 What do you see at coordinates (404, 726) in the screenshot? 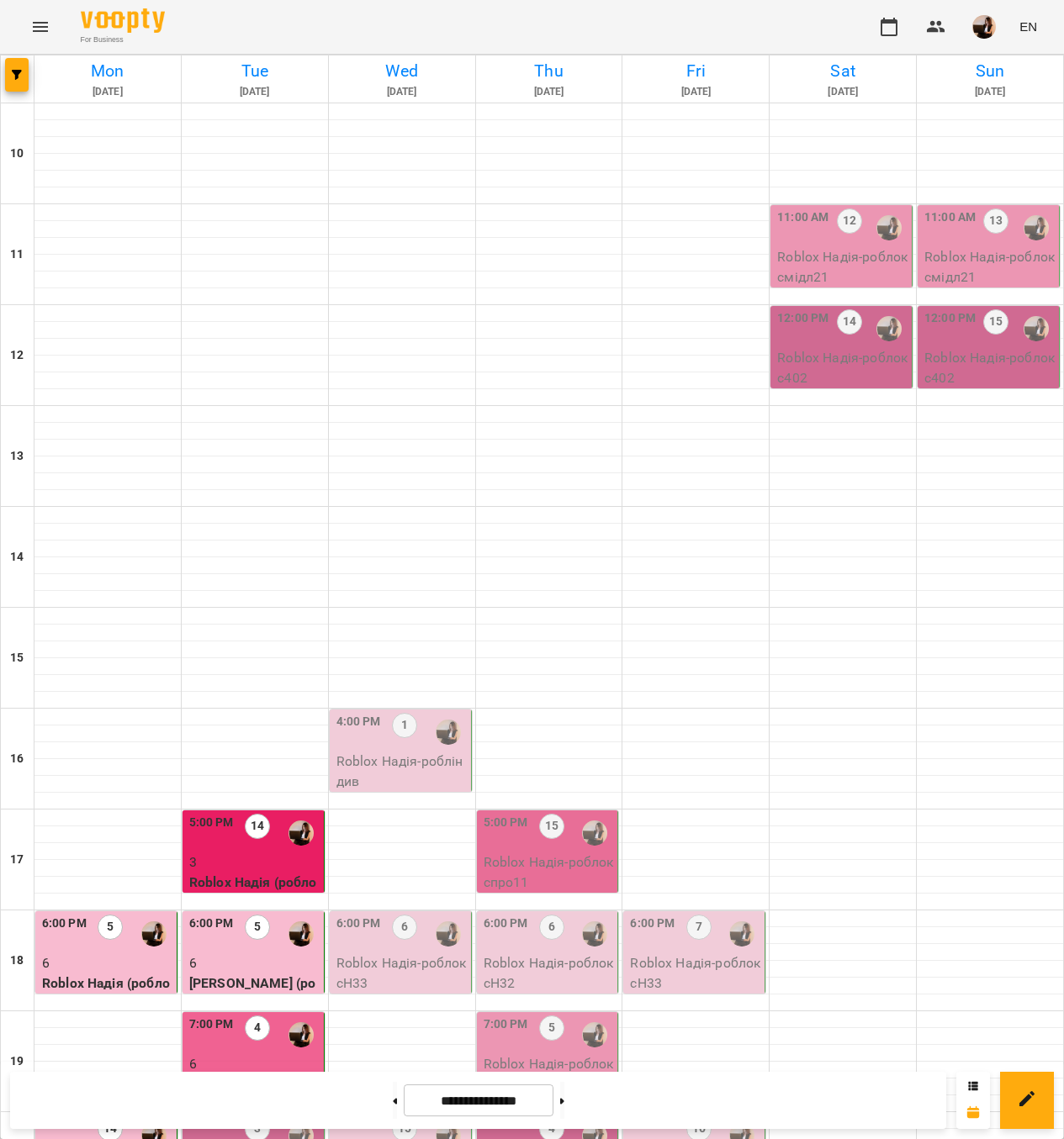
I see `label: 1` at bounding box center [404, 726].